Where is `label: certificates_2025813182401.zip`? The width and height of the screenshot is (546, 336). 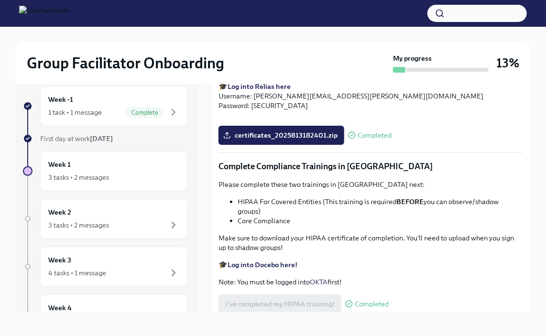
label: certificates_2025813182401.zip is located at coordinates (281, 135).